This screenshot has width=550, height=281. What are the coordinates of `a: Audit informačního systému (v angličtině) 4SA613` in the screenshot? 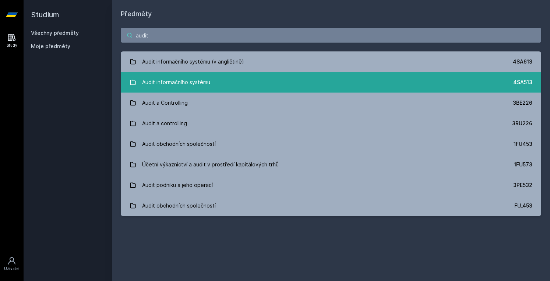 It's located at (331, 62).